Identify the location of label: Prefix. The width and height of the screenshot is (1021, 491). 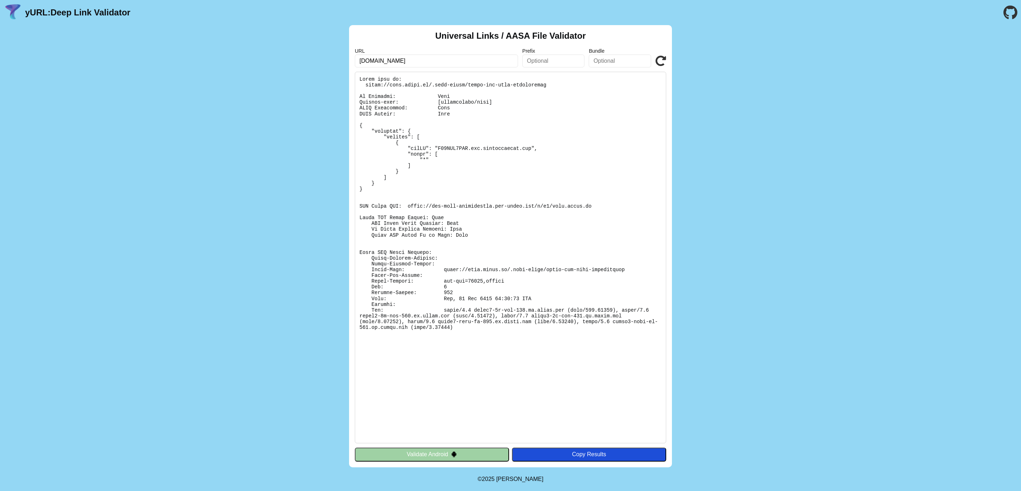
(554, 51).